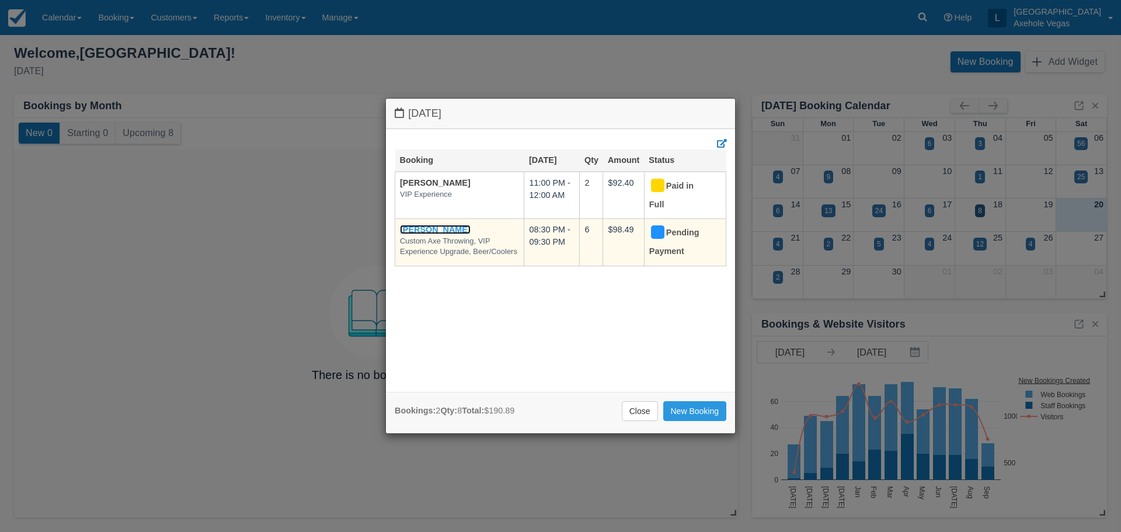  Describe the element at coordinates (624, 160) in the screenshot. I see `a: Amount` at that location.